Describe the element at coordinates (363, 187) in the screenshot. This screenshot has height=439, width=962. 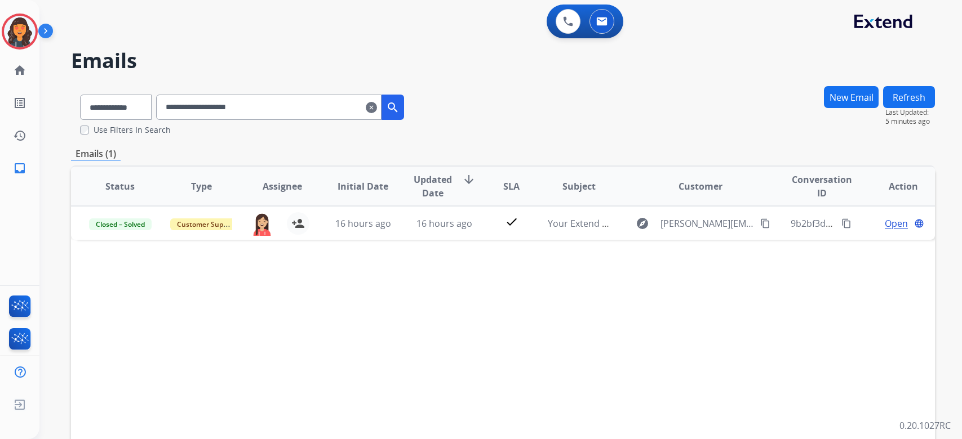
I see `span: Initial Date` at that location.